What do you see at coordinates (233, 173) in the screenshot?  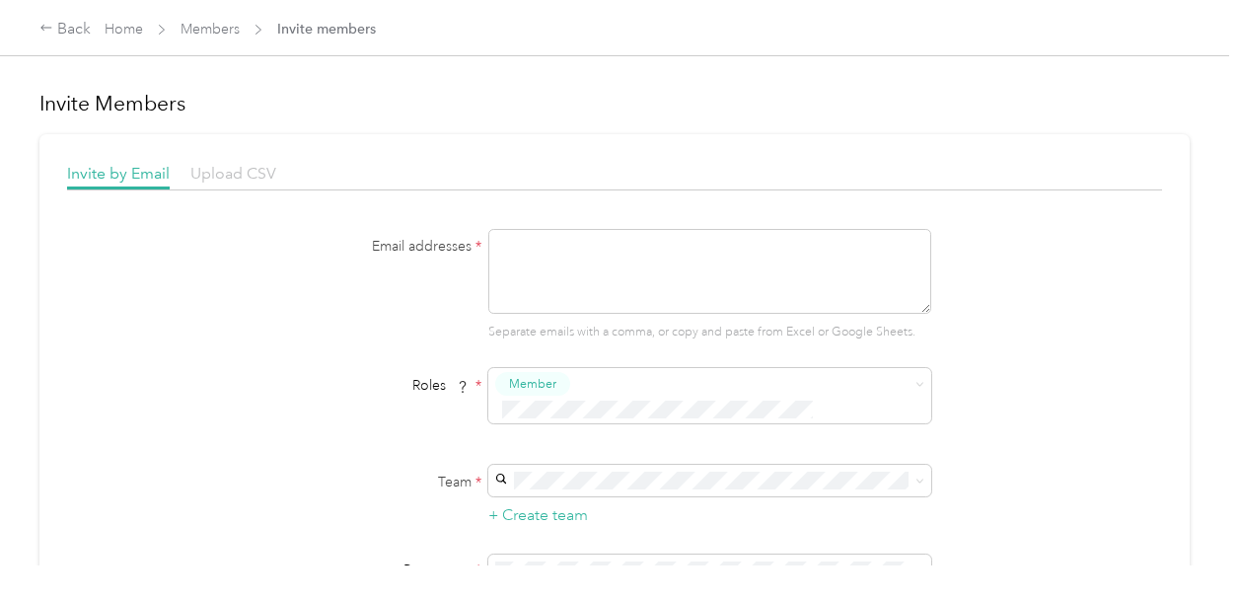 I see `span: Upload CSV` at bounding box center [233, 173].